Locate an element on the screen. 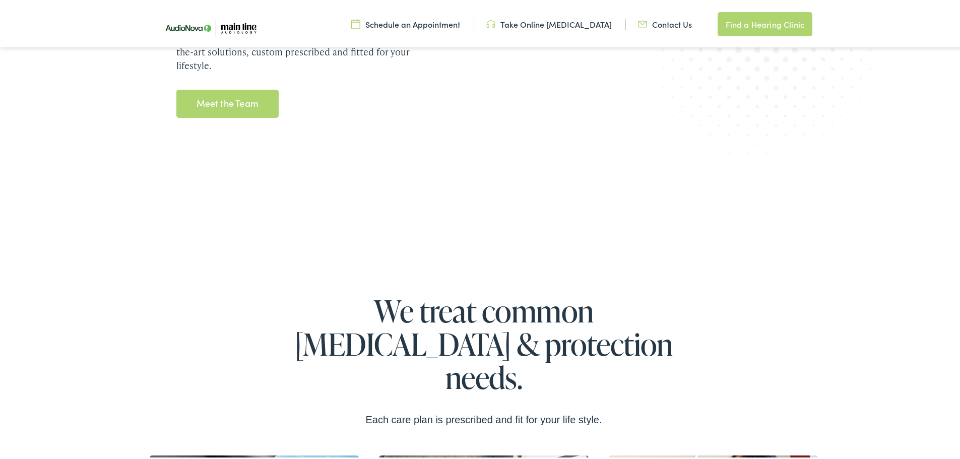 This screenshot has height=459, width=960. a: Find a Hearing Clinic is located at coordinates (765, 22).